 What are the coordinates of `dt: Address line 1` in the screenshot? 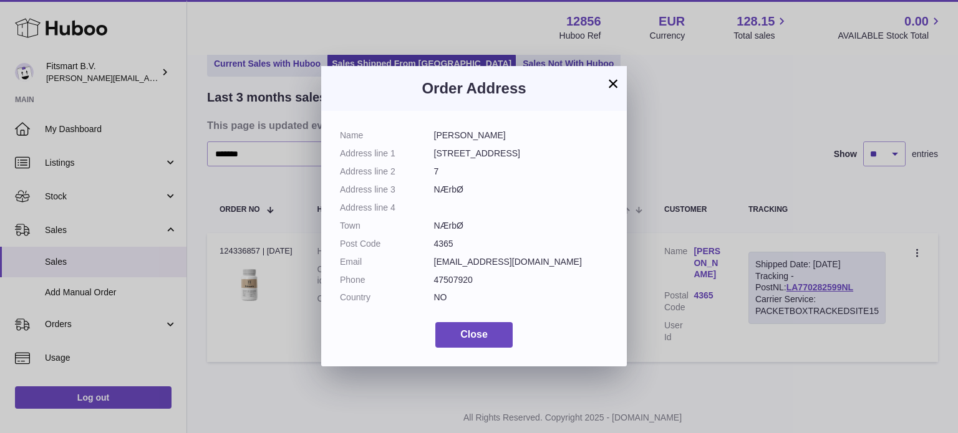 It's located at (386, 153).